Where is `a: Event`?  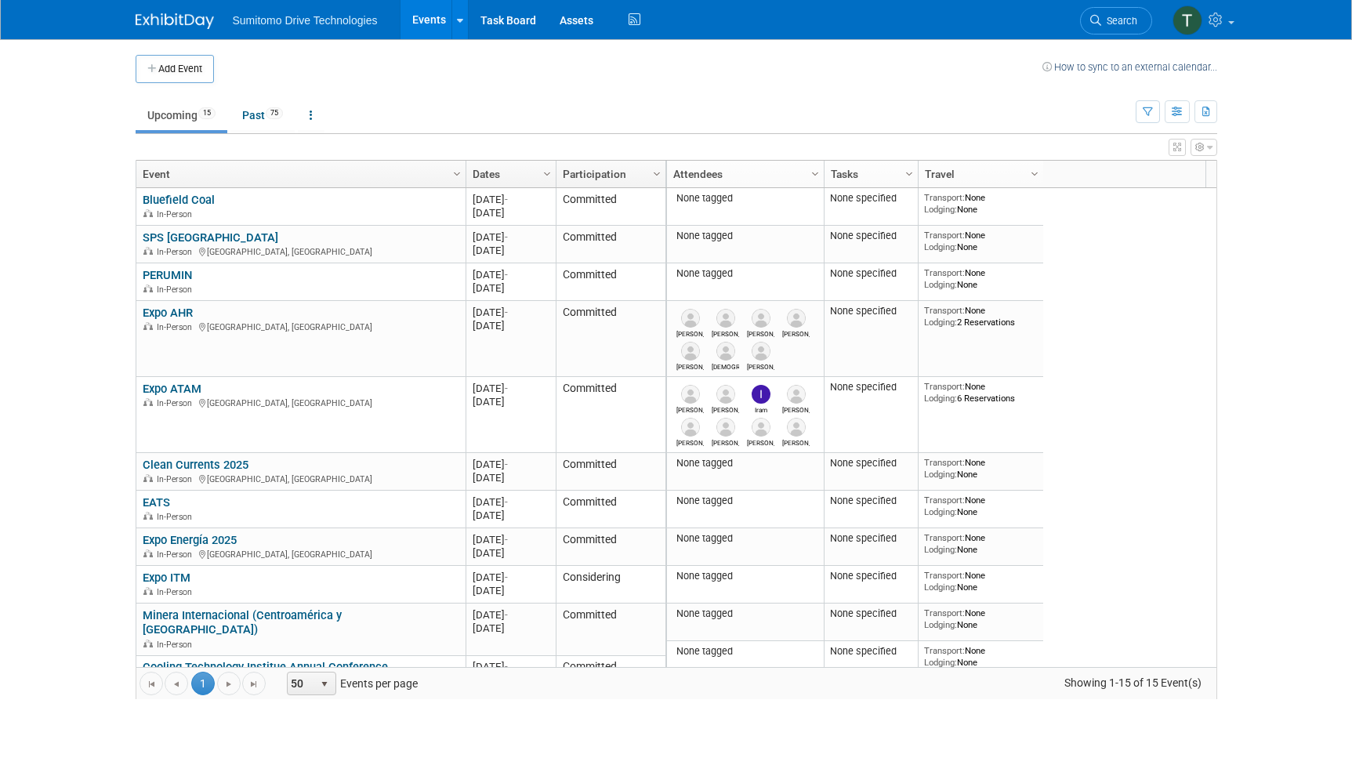 a: Event is located at coordinates (299, 174).